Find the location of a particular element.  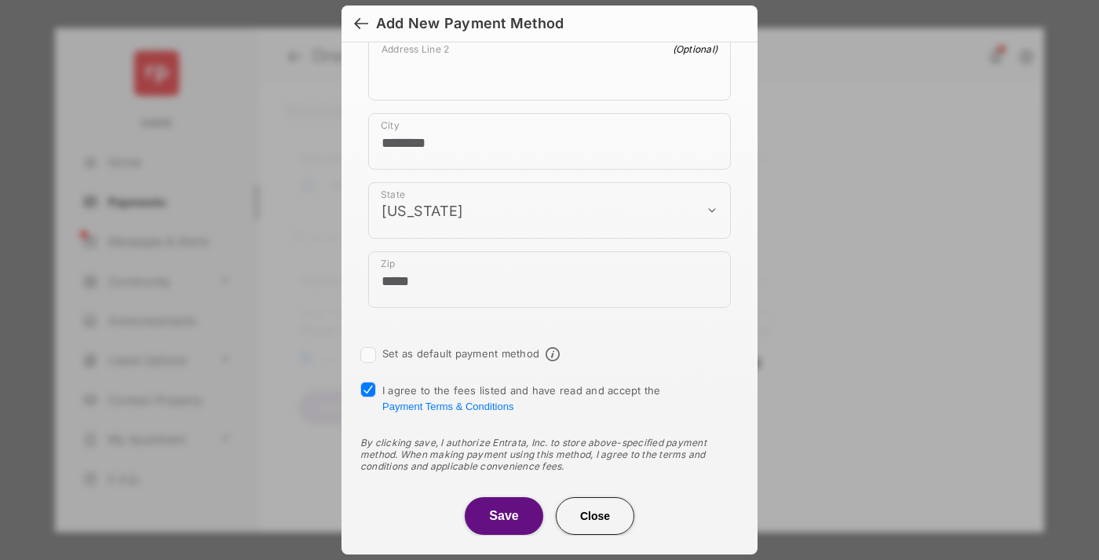

button: I agree to the fees listed and have read and accept the is located at coordinates (447, 406).